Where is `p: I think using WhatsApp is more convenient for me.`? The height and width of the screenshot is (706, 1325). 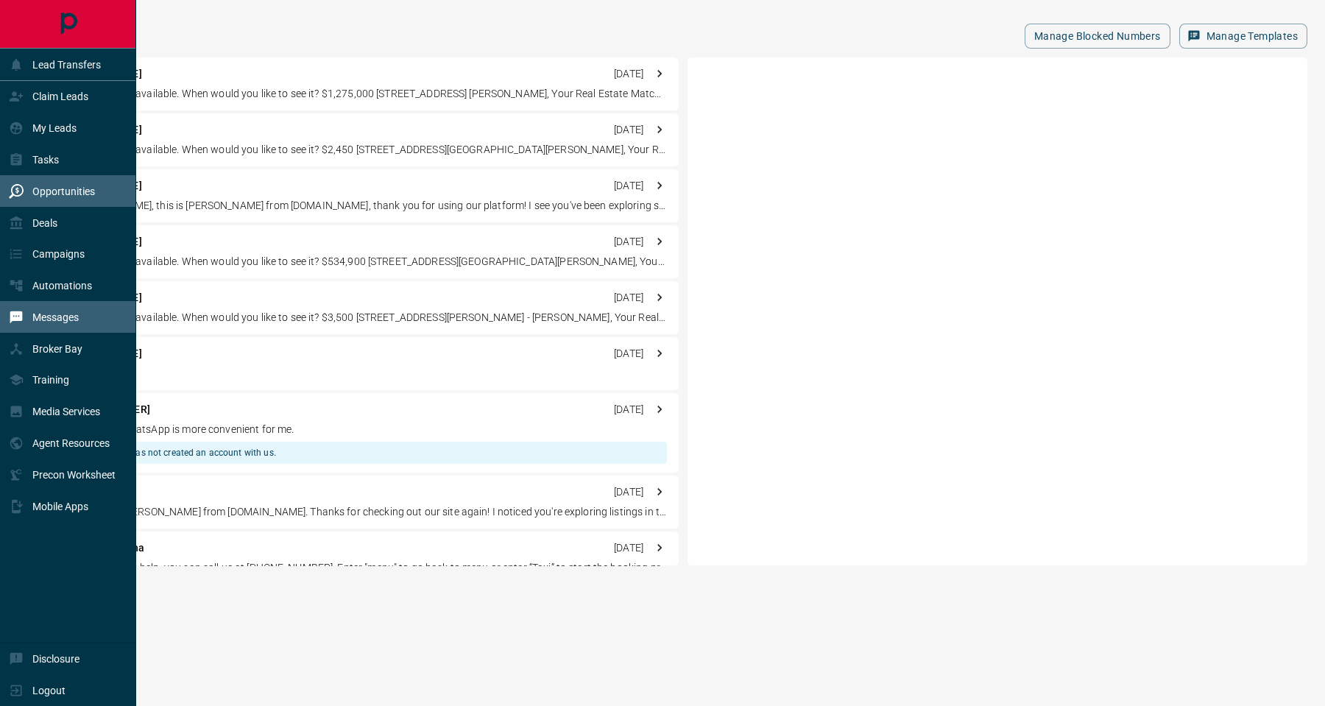 p: I think using WhatsApp is more convenient for me. is located at coordinates (364, 429).